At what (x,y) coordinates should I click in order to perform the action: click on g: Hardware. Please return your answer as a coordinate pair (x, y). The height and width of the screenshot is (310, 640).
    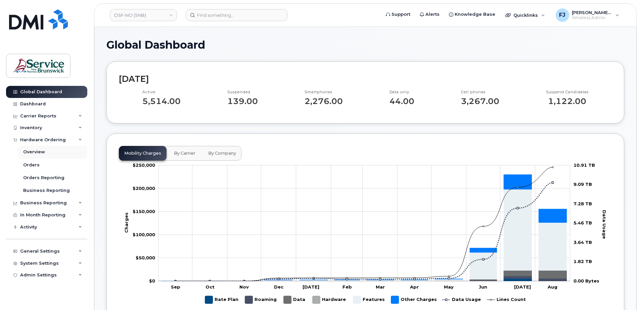
    Looking at the image, I should click on (329, 300).